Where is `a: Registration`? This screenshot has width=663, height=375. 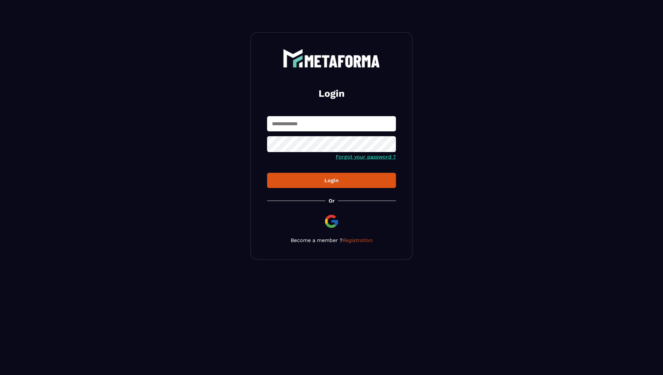 a: Registration is located at coordinates (357, 240).